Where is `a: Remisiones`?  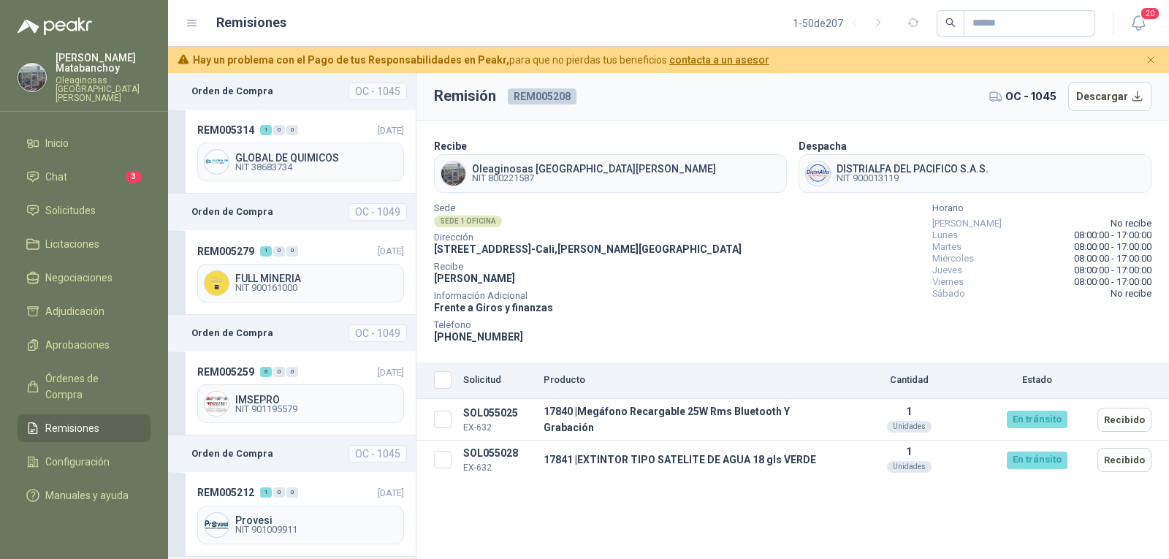 a: Remisiones is located at coordinates (84, 428).